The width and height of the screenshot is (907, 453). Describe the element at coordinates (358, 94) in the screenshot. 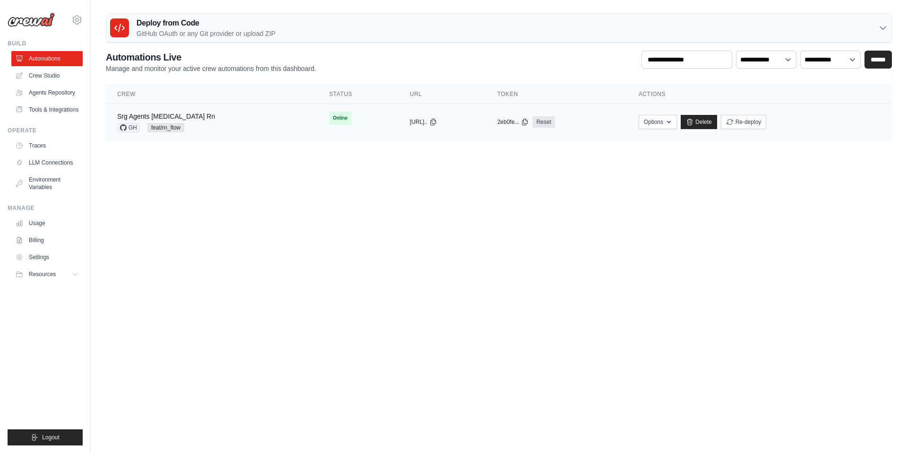

I see `th: Status` at that location.